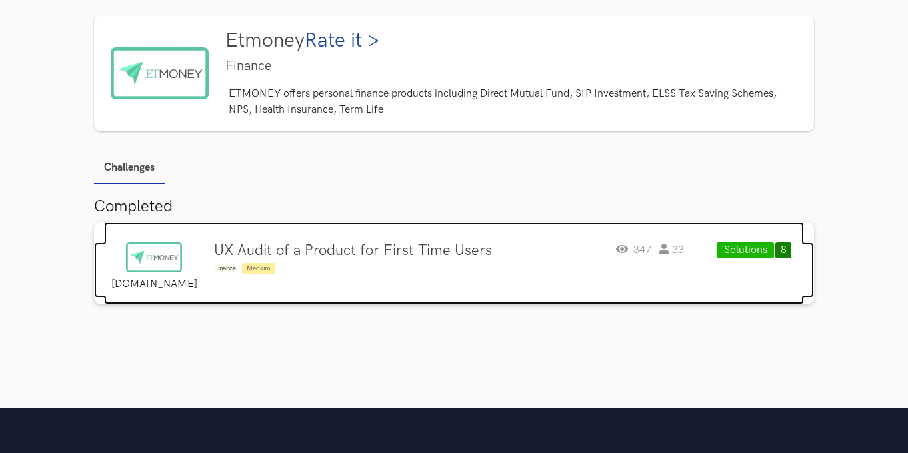 Image resolution: width=908 pixels, height=453 pixels. Describe the element at coordinates (342, 41) in the screenshot. I see `a: Rate it >` at that location.